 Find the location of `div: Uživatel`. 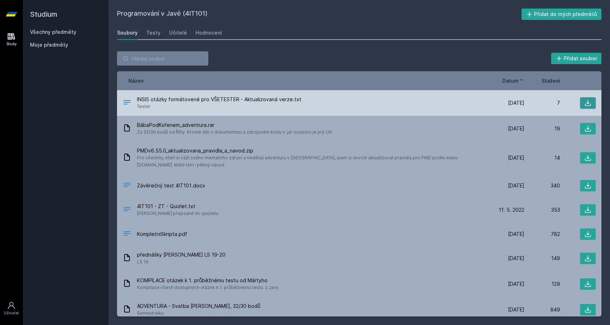

div: Uživatel is located at coordinates (11, 313).